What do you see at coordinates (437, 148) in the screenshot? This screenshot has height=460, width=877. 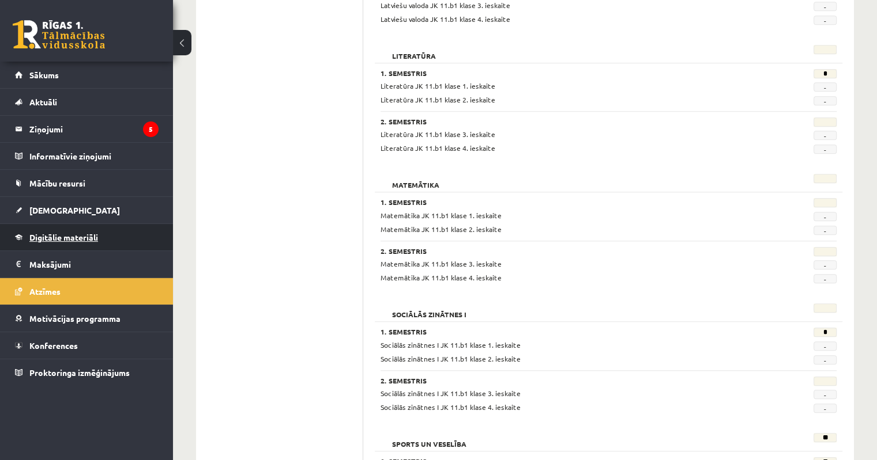 I see `span: Literatūra JK 11.b1 klase 4. ieskaite` at bounding box center [437, 148].